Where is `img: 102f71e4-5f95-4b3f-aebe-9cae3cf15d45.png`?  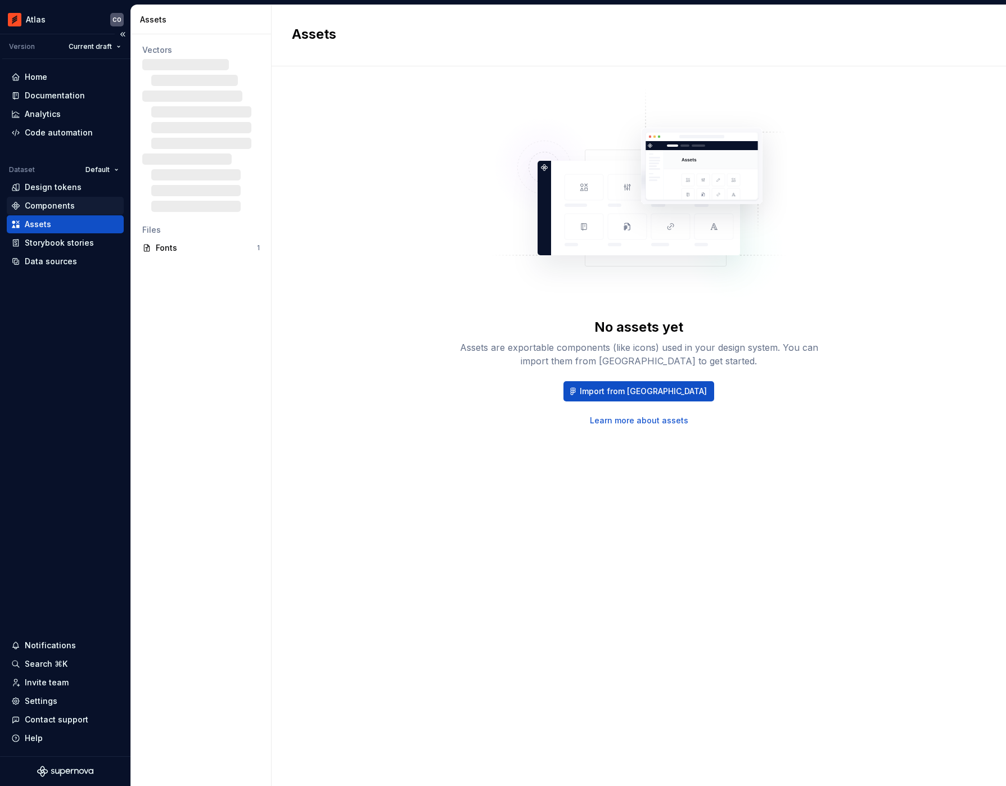
img: 102f71e4-5f95-4b3f-aebe-9cae3cf15d45.png is located at coordinates (15, 20).